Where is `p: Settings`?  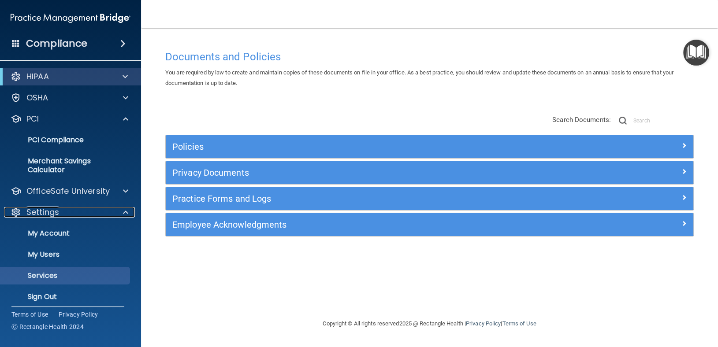 p: Settings is located at coordinates (43, 212).